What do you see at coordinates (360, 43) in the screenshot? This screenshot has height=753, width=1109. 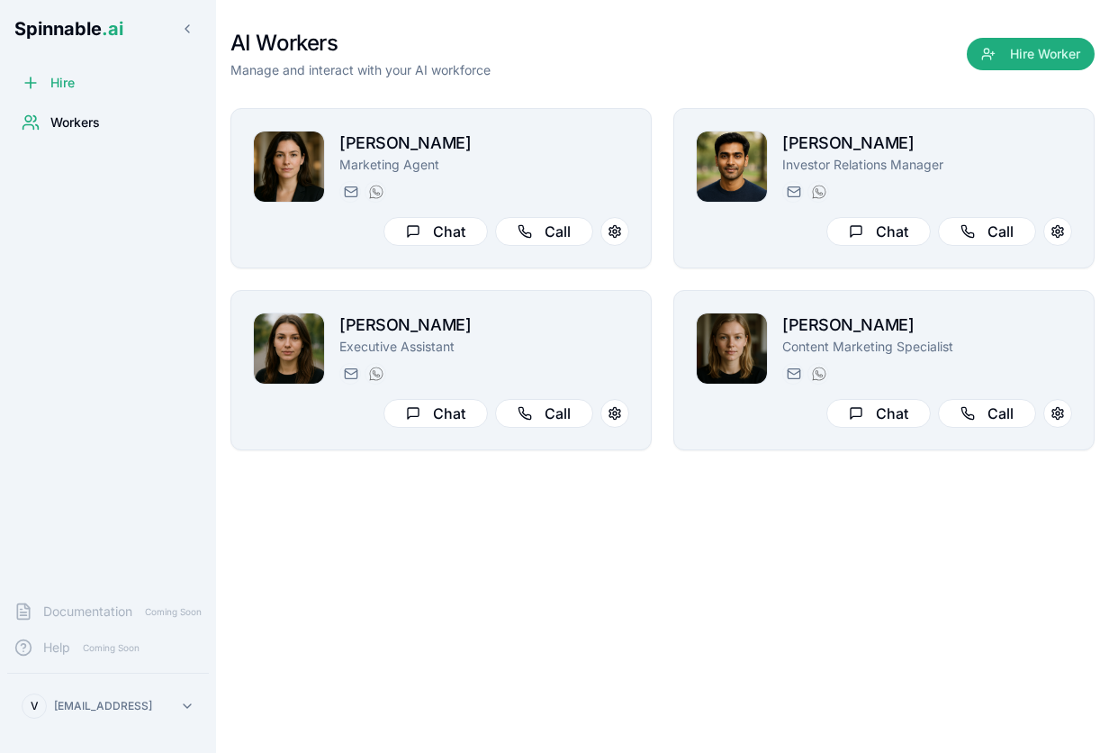 I see `h1: AI Workers` at bounding box center [360, 43].